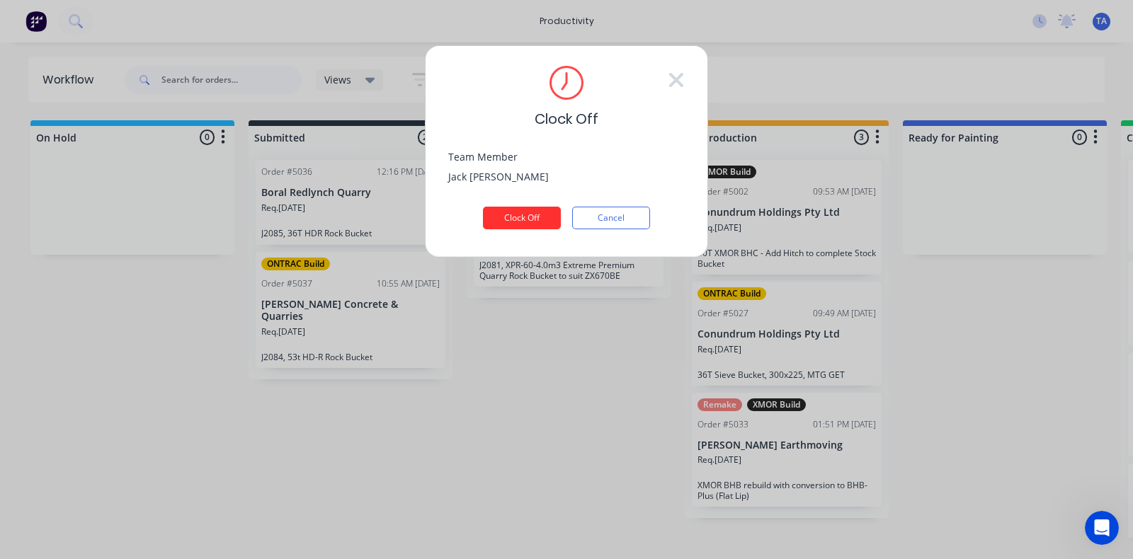 Image resolution: width=1133 pixels, height=559 pixels. Describe the element at coordinates (566, 157) in the screenshot. I see `div: Team Member` at that location.